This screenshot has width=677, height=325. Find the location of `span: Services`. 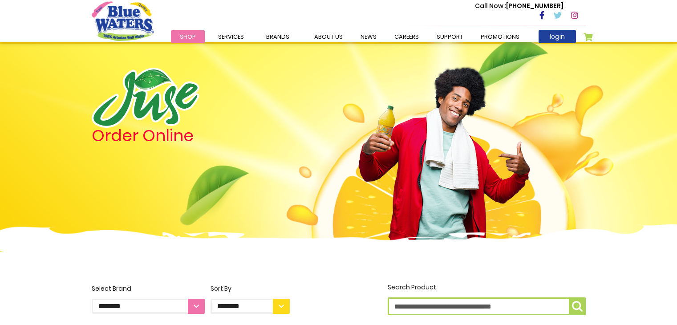

span: Services is located at coordinates (231, 36).